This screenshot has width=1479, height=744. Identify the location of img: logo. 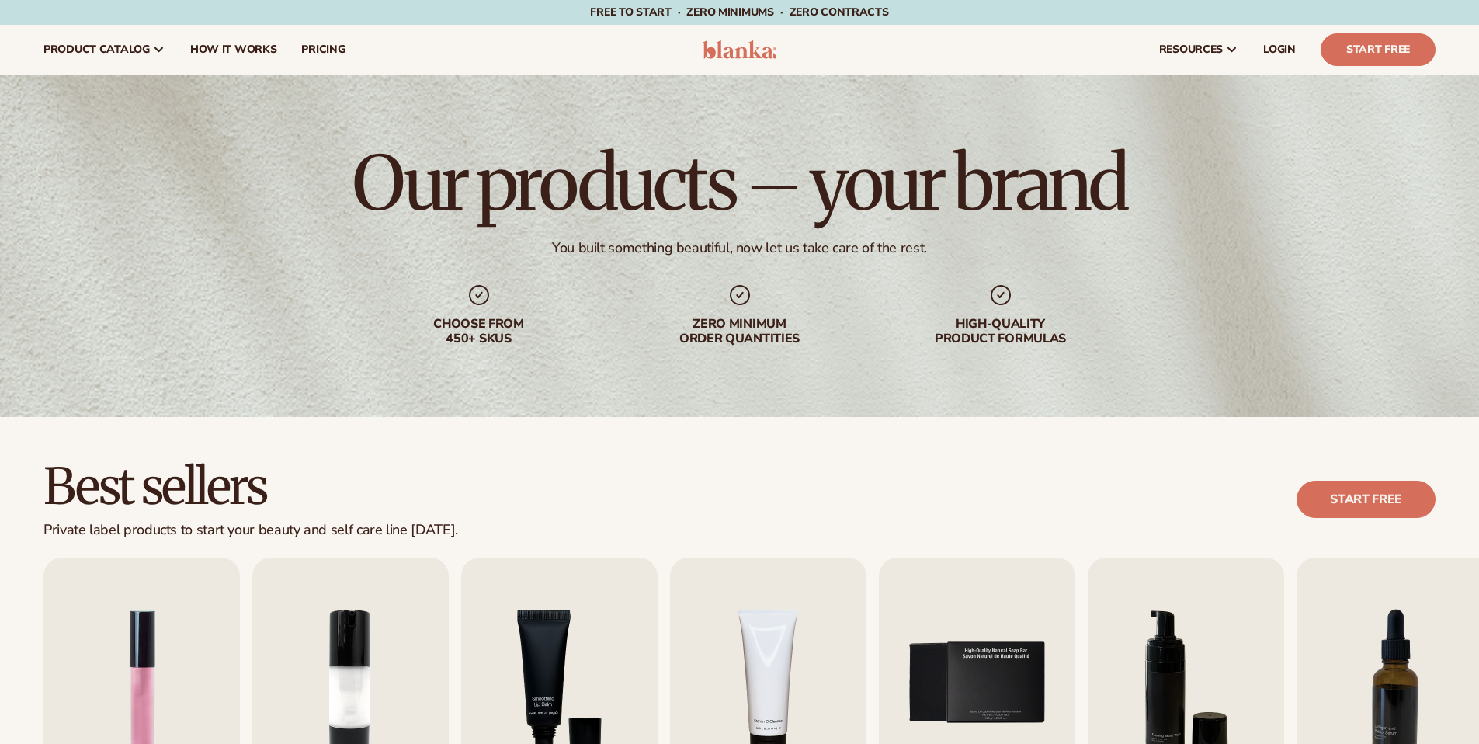
(739, 50).